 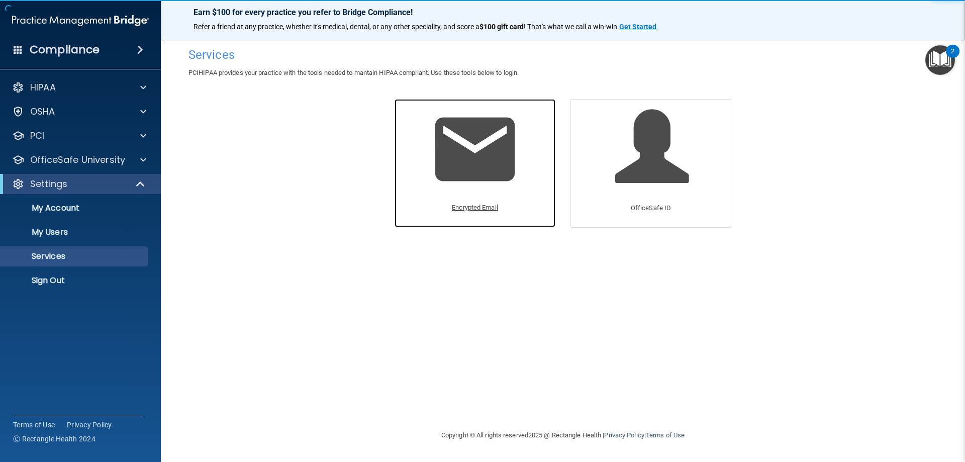 What do you see at coordinates (651, 208) in the screenshot?
I see `p: OfficeSafe ID` at bounding box center [651, 208].